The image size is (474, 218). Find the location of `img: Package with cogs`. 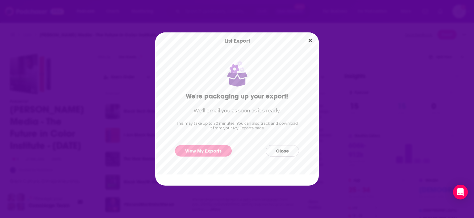

img: Package with cogs is located at coordinates (237, 73).